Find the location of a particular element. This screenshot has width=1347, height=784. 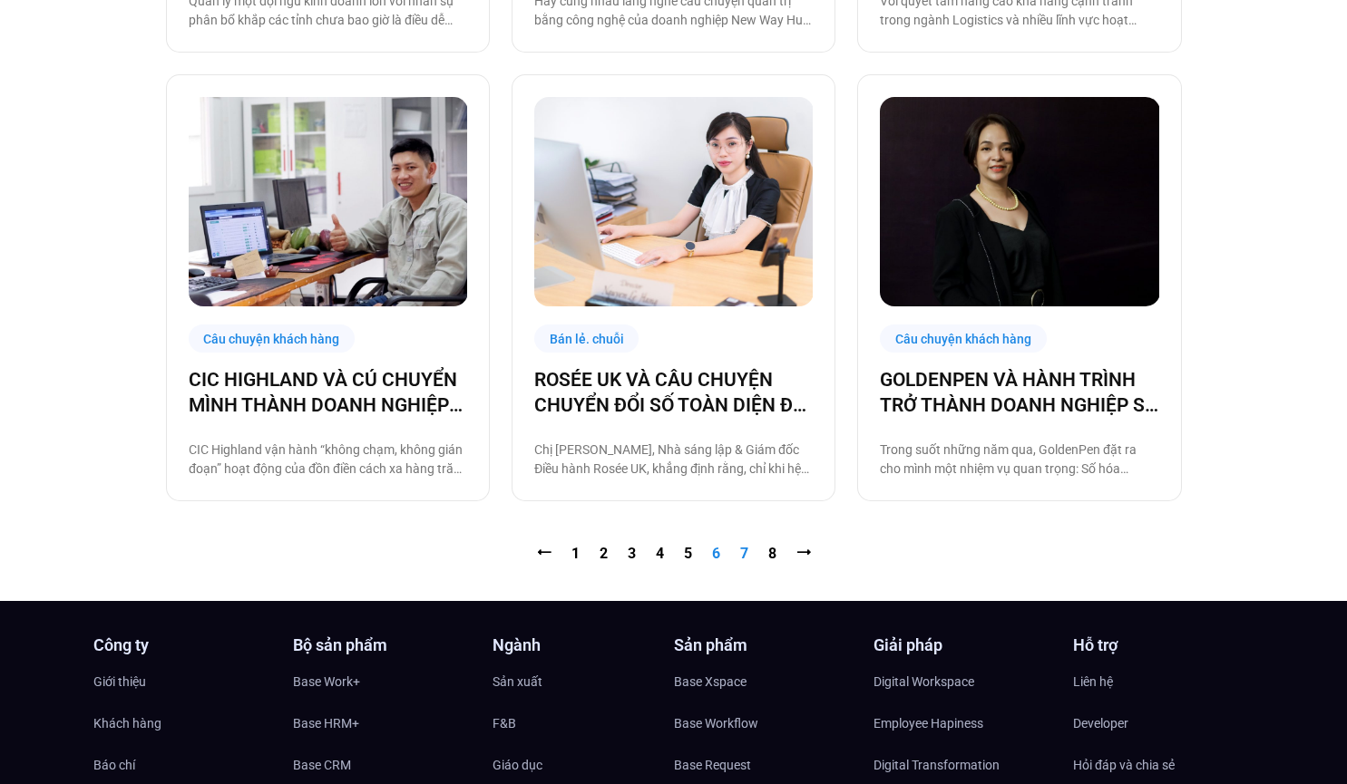

a: 5 is located at coordinates (687, 553).